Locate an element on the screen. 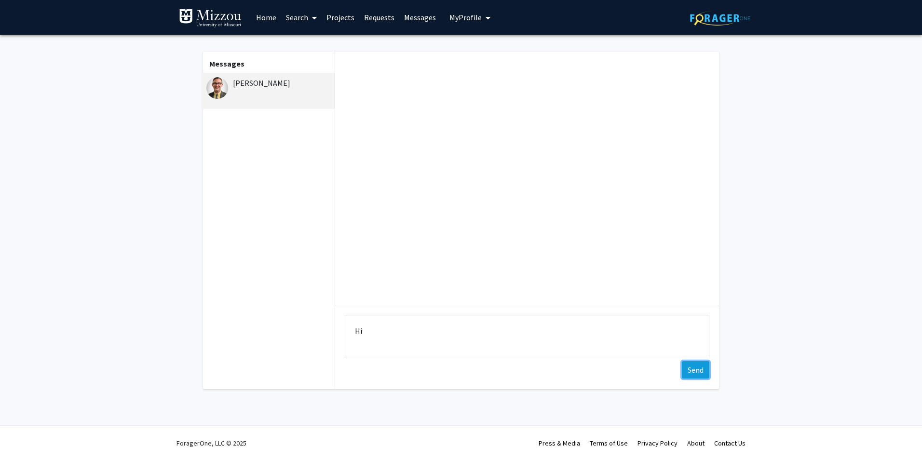 The width and height of the screenshot is (922, 460). img: Roger Fales is located at coordinates (217, 88).